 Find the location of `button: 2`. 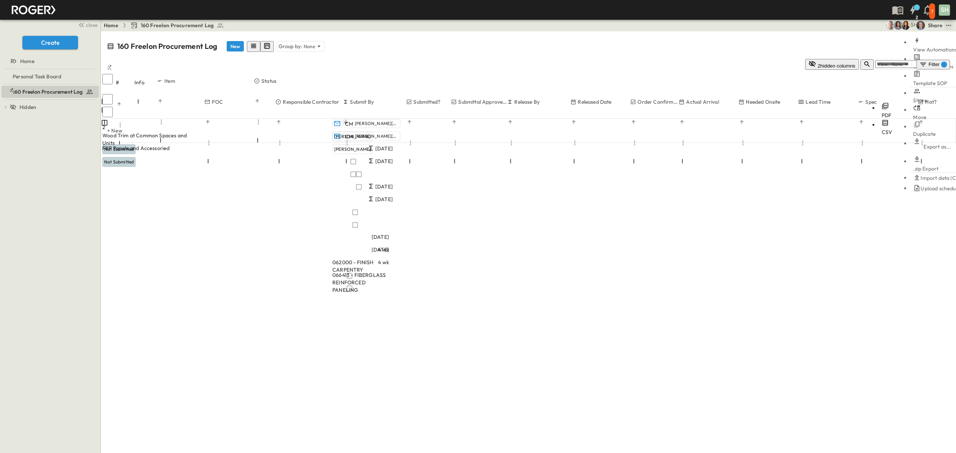

button: 2 is located at coordinates (912, 10).